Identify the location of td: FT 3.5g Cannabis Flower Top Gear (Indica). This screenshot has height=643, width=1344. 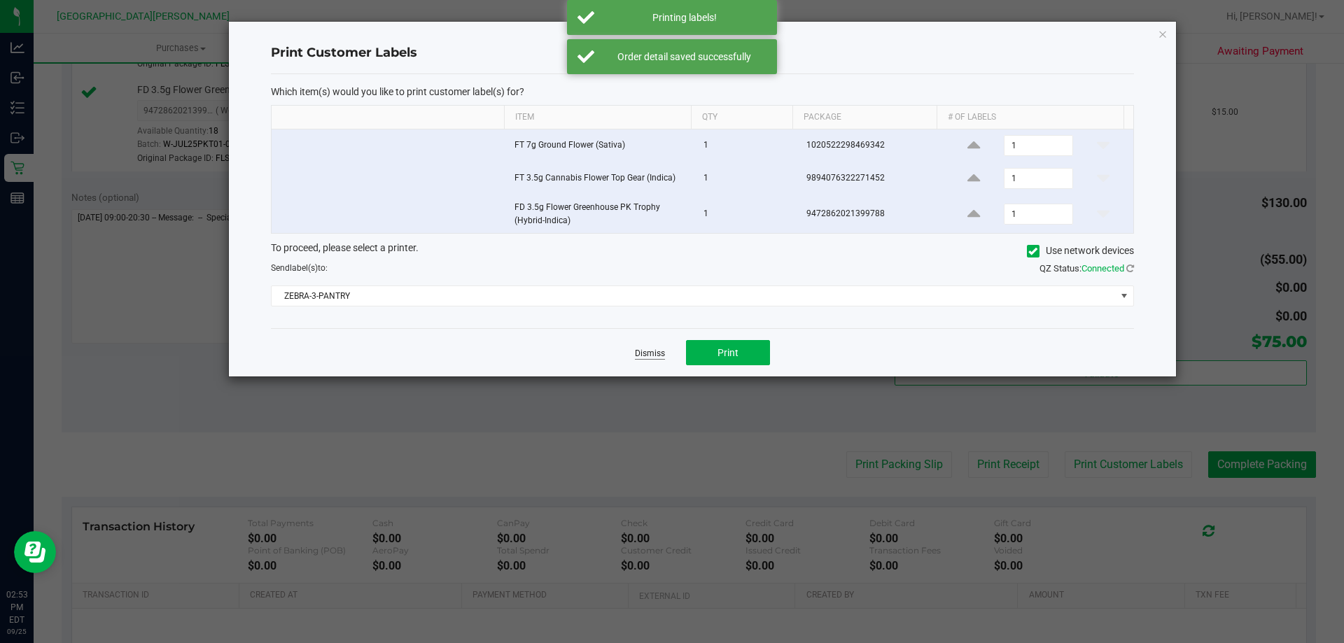
(600, 178).